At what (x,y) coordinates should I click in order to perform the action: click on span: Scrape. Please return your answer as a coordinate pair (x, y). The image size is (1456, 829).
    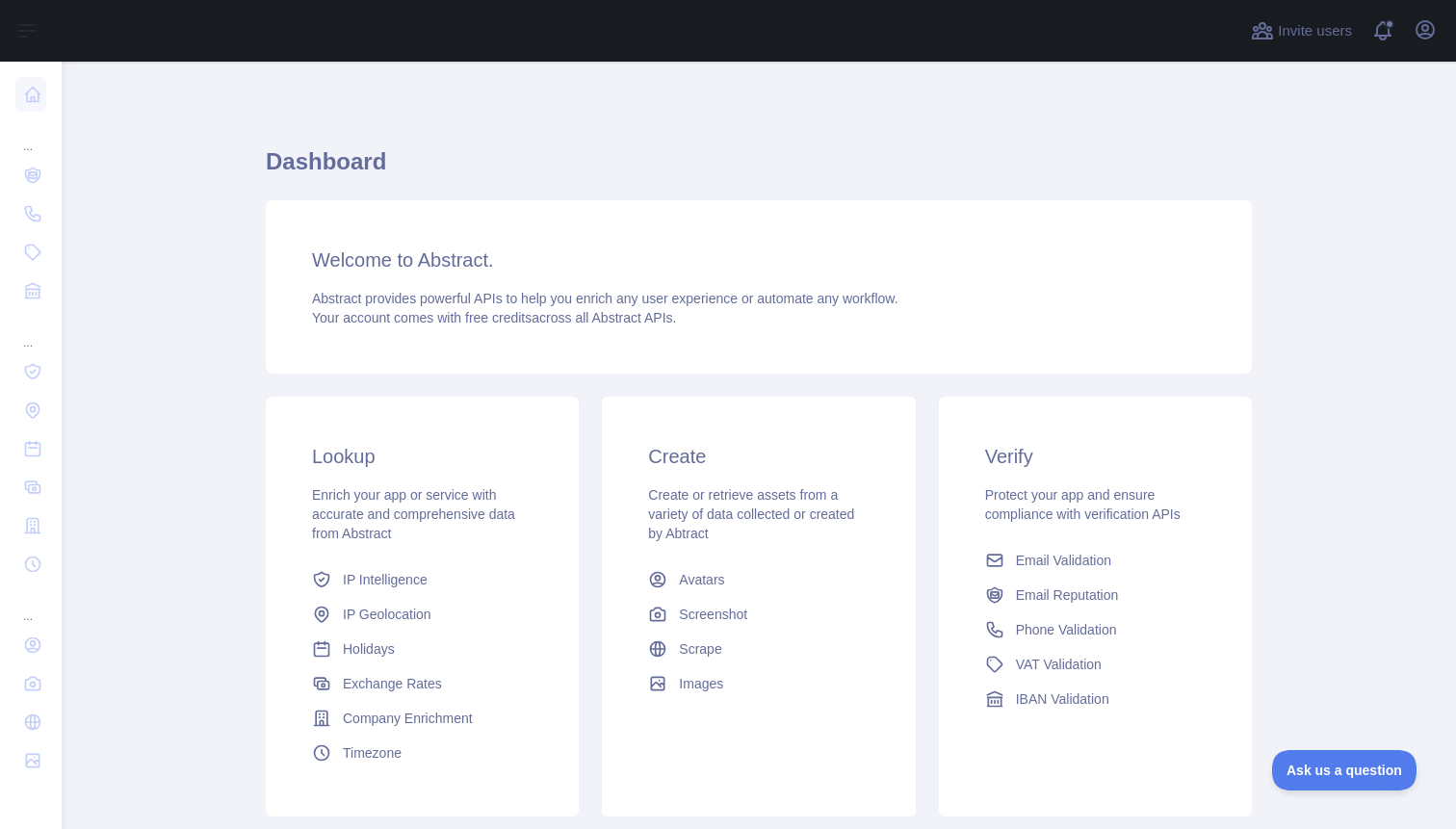
    Looking at the image, I should click on (700, 649).